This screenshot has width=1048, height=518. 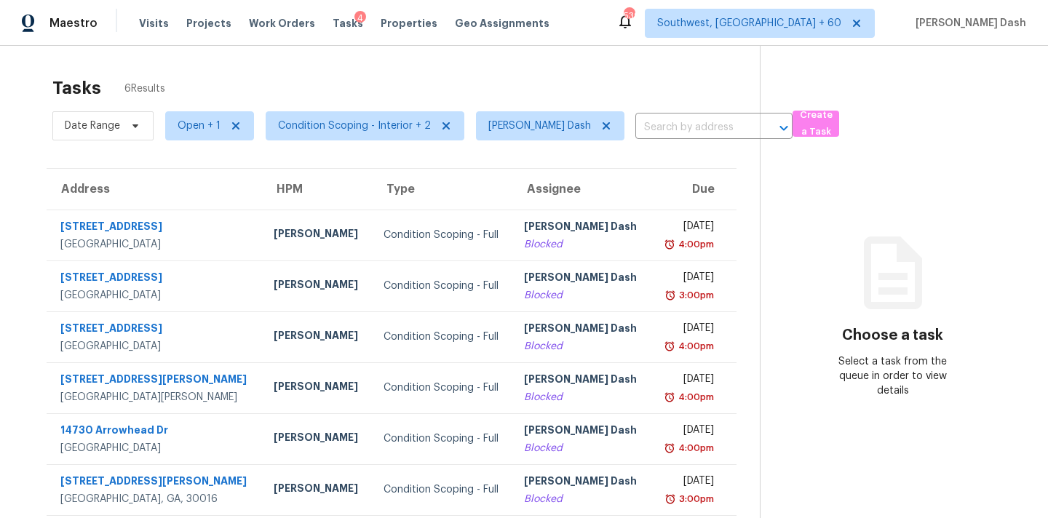 I want to click on span: Projects, so click(x=209, y=23).